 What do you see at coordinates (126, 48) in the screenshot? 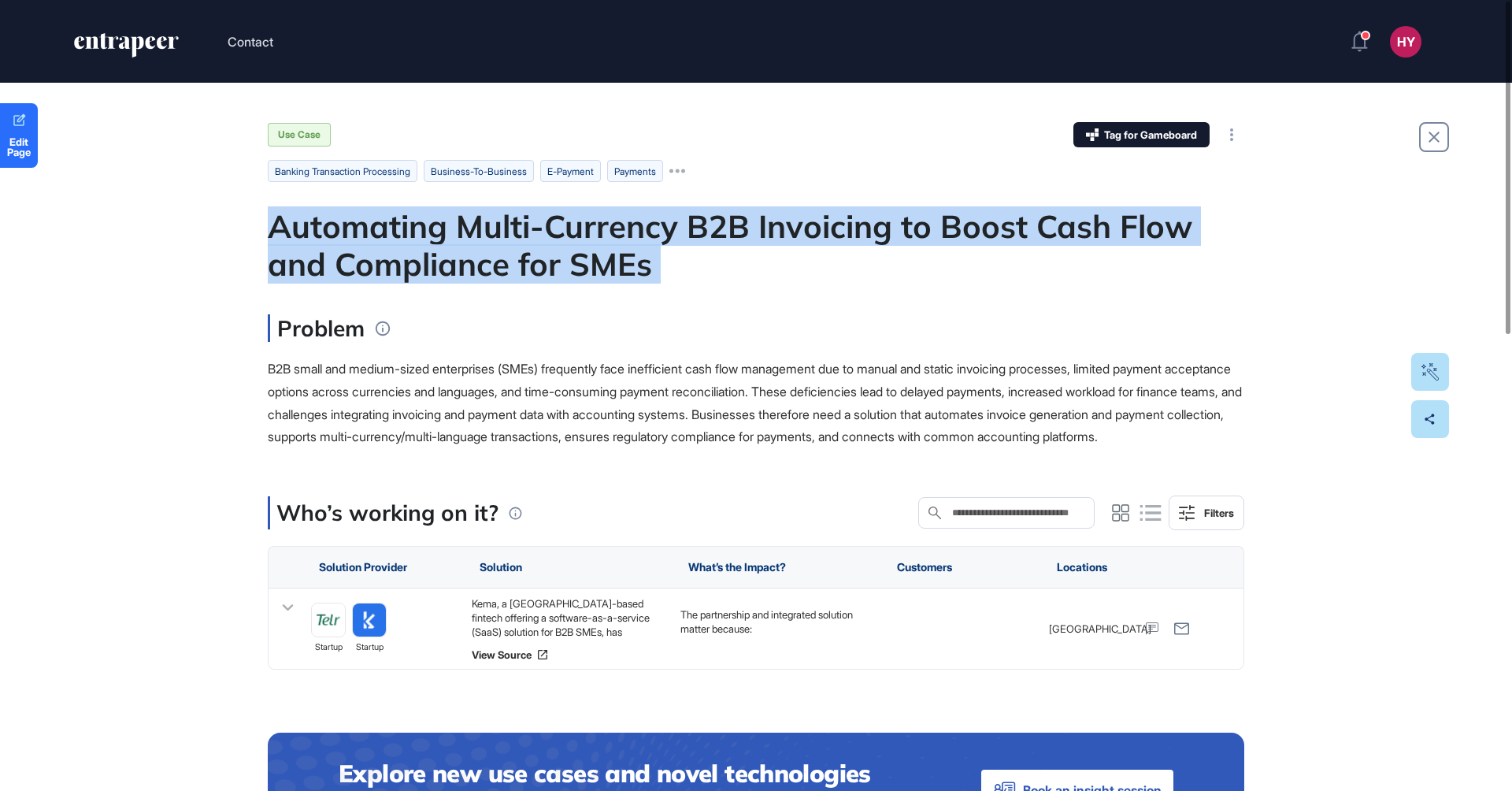
I see `a: entrapeer-logo` at bounding box center [126, 48].